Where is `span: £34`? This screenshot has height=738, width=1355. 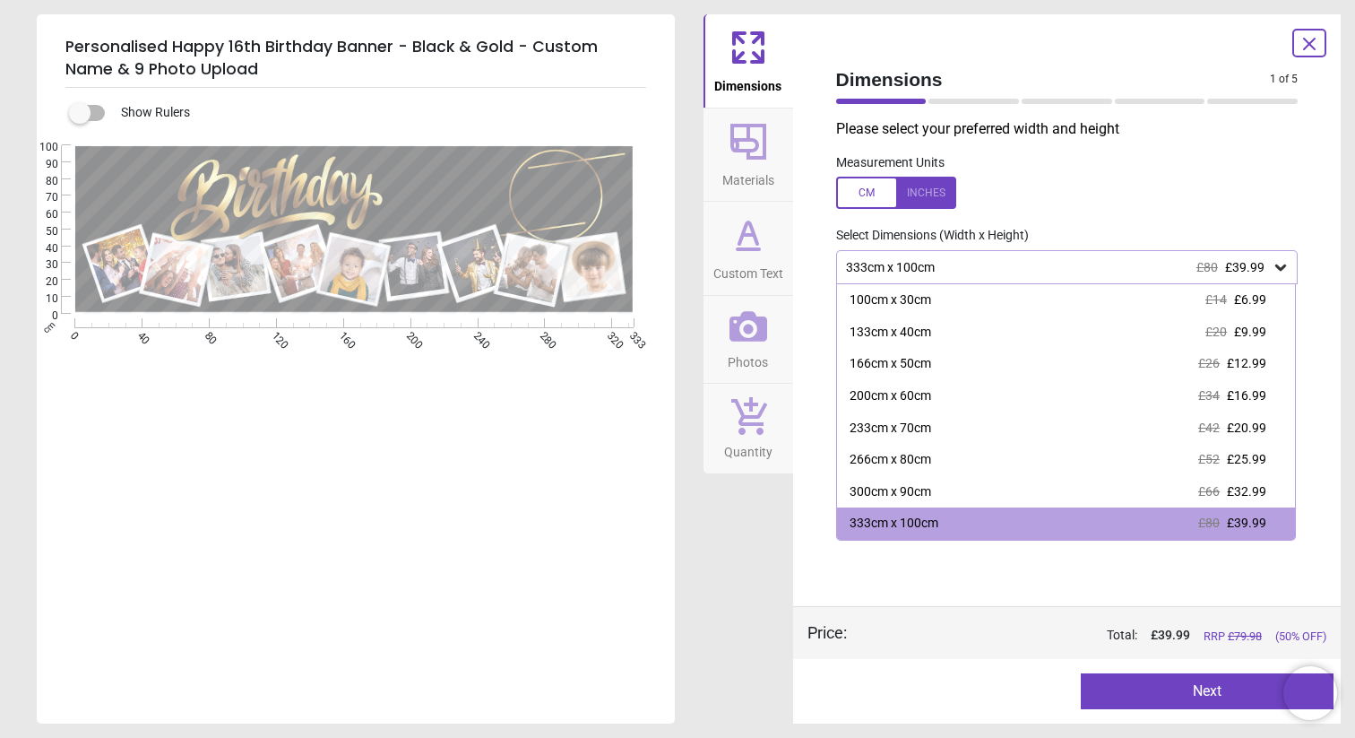
span: £34 is located at coordinates (1209, 395).